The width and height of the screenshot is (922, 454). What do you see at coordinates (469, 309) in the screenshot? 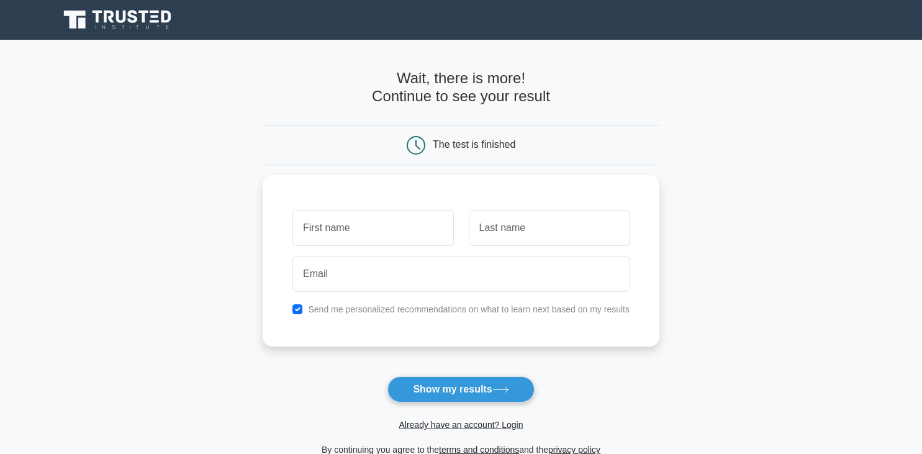
I see `label: Send me personalized recommendations on what to learn next based on my results` at bounding box center [469, 309].